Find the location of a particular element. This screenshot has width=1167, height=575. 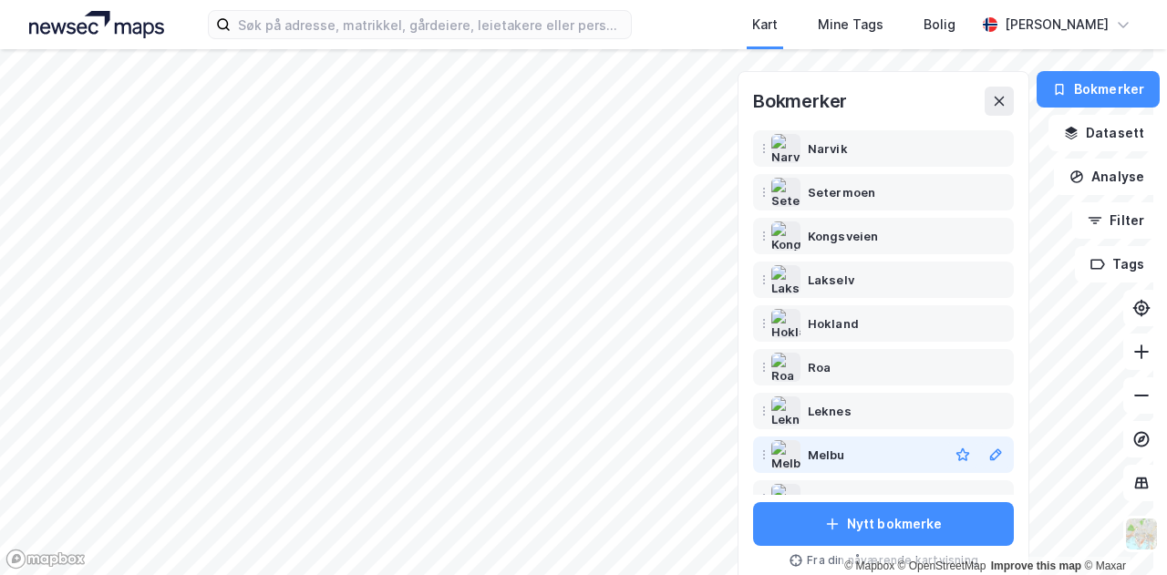

img: Leknes is located at coordinates (786, 411).